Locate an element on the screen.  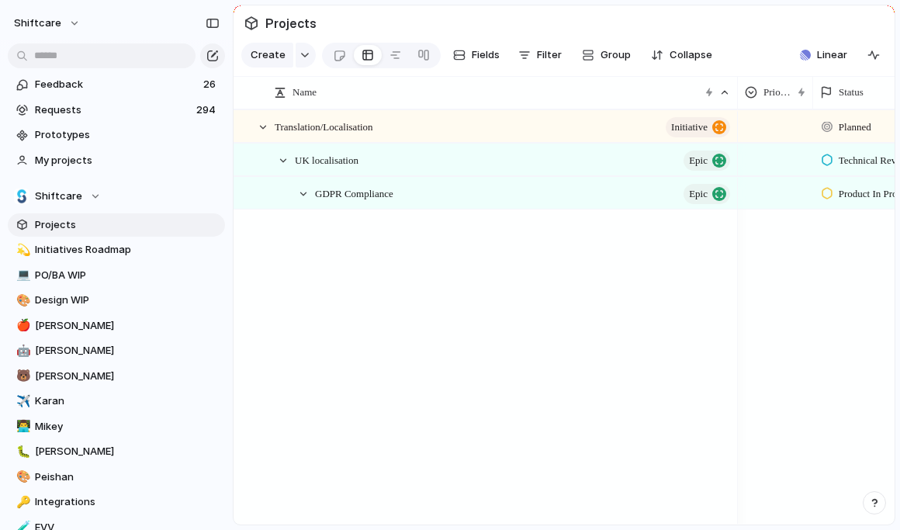
a: Requests294 is located at coordinates (116, 110).